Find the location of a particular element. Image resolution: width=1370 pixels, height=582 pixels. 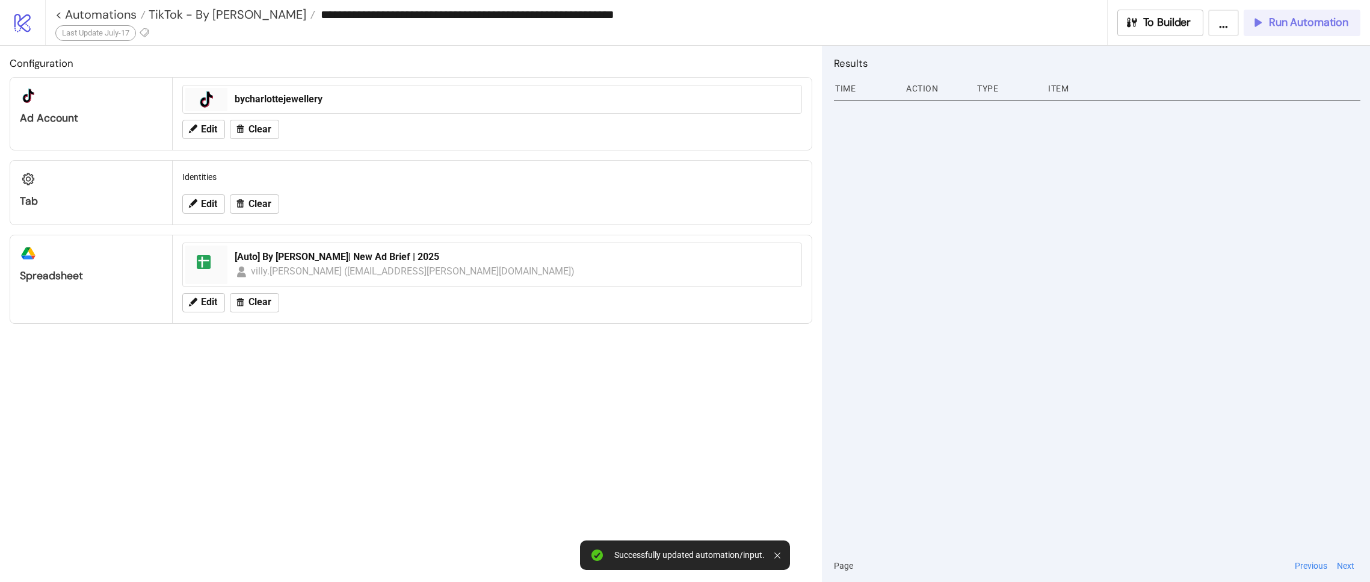

button: Next is located at coordinates (1346, 566).